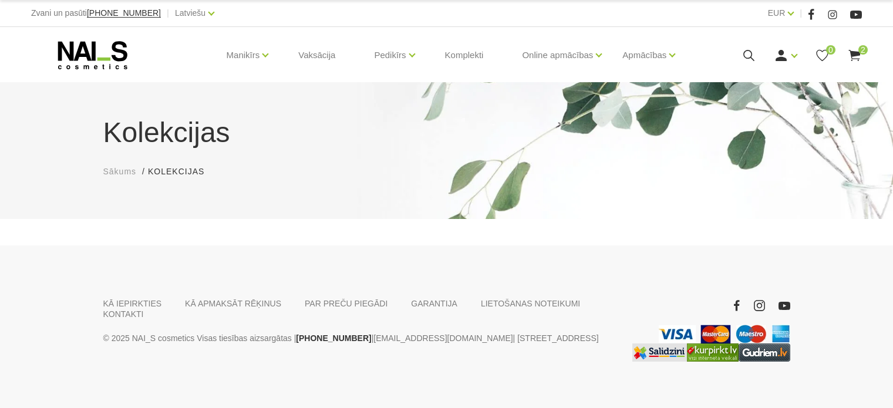 This screenshot has height=408, width=893. Describe the element at coordinates (390, 55) in the screenshot. I see `a: Pedikīrs` at that location.